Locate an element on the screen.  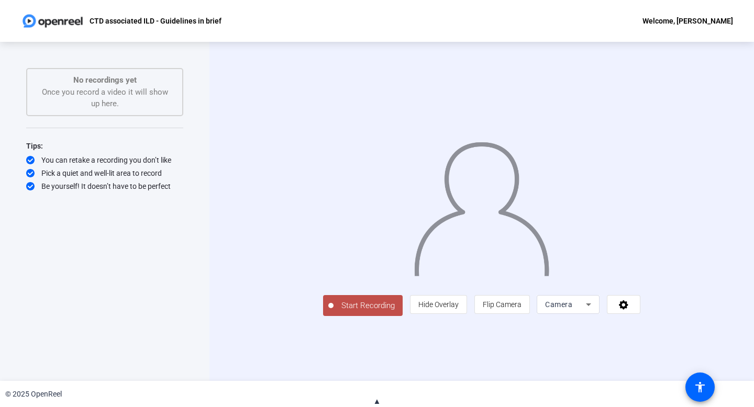
p: No recordings yet is located at coordinates (105, 80).